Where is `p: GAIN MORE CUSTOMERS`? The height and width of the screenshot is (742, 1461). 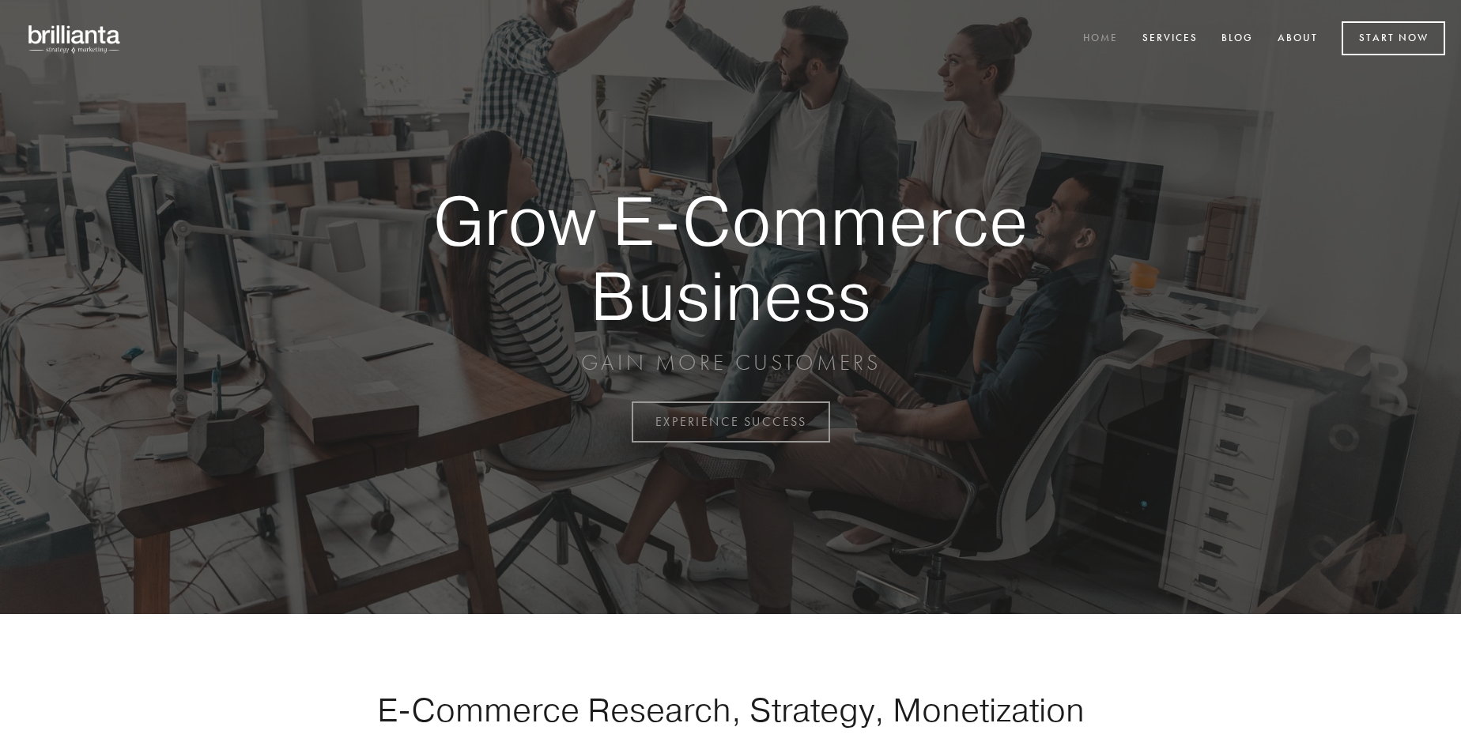 p: GAIN MORE CUSTOMERS is located at coordinates (730, 363).